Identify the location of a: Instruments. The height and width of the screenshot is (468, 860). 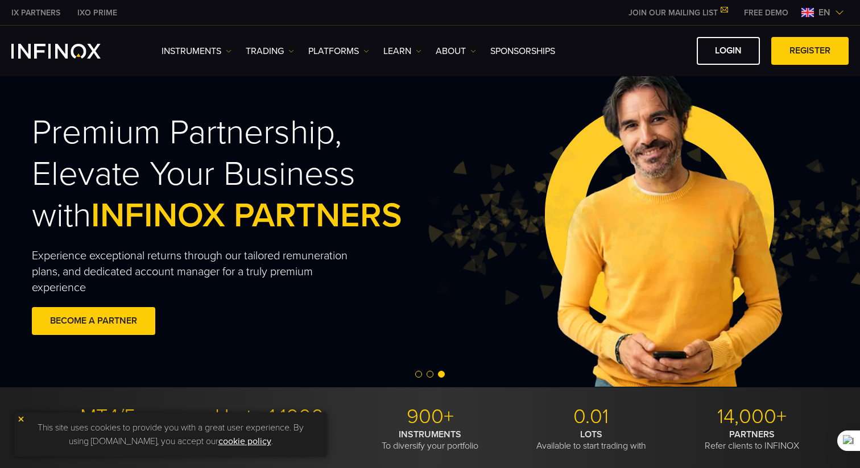
(196, 51).